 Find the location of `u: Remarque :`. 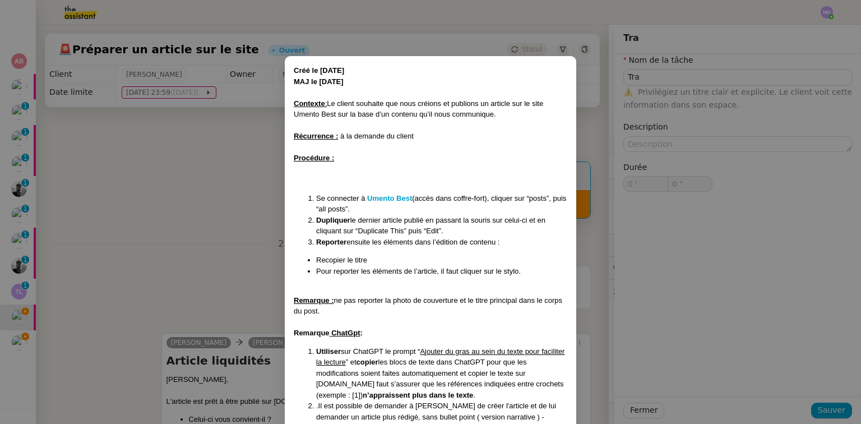

u: Remarque : is located at coordinates (314, 300).